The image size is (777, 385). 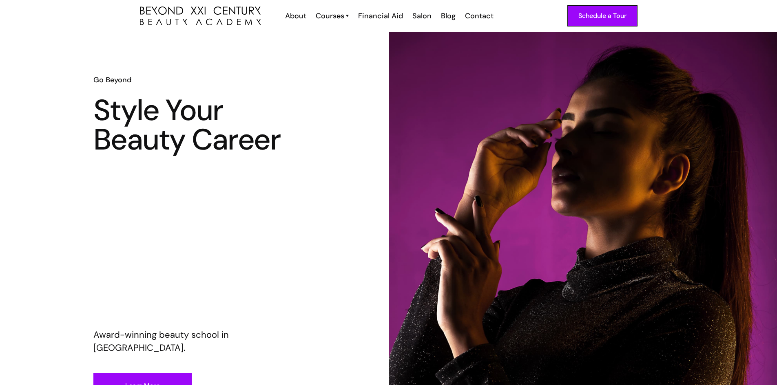 I want to click on a: Contact, so click(x=478, y=16).